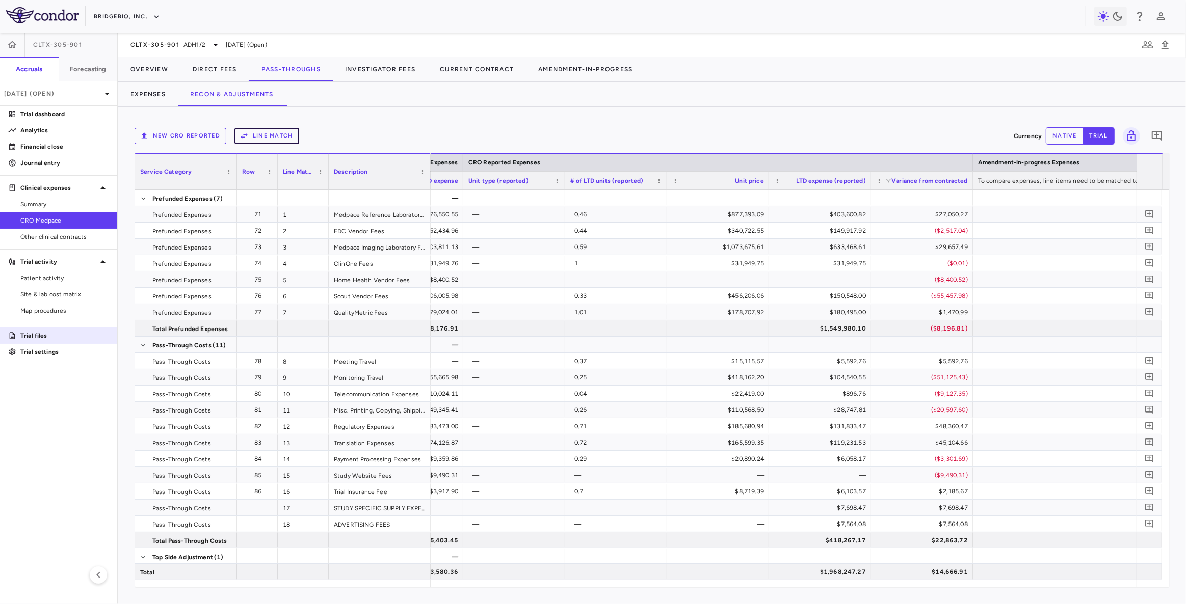 The width and height of the screenshot is (1186, 604). I want to click on div: 0.04, so click(618, 394).